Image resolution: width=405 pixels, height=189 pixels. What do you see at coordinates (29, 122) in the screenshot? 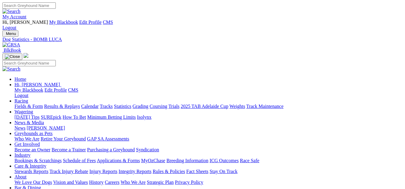
I see `a: News & Media` at bounding box center [29, 122].